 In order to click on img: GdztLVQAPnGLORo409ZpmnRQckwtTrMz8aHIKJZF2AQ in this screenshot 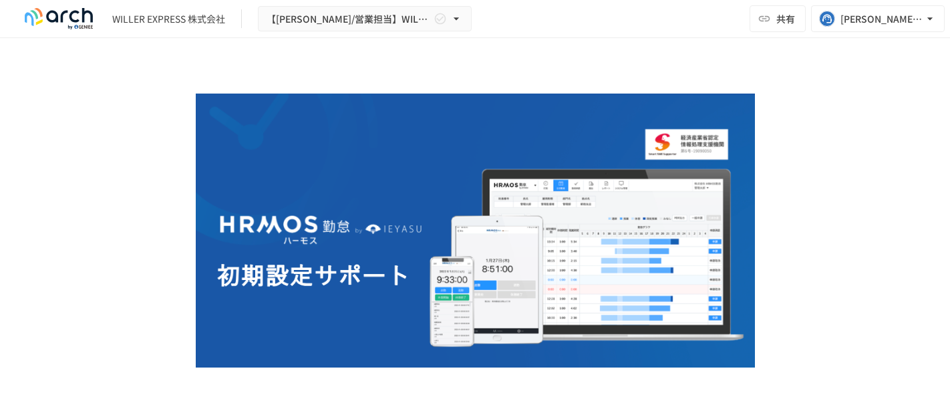, I will do `click(475, 230)`.